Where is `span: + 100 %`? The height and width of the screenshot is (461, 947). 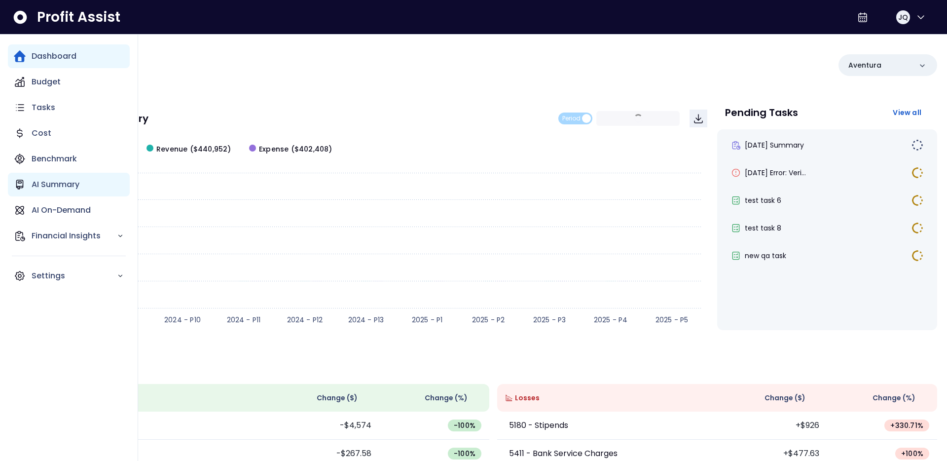
span: + 100 % is located at coordinates (912, 453).